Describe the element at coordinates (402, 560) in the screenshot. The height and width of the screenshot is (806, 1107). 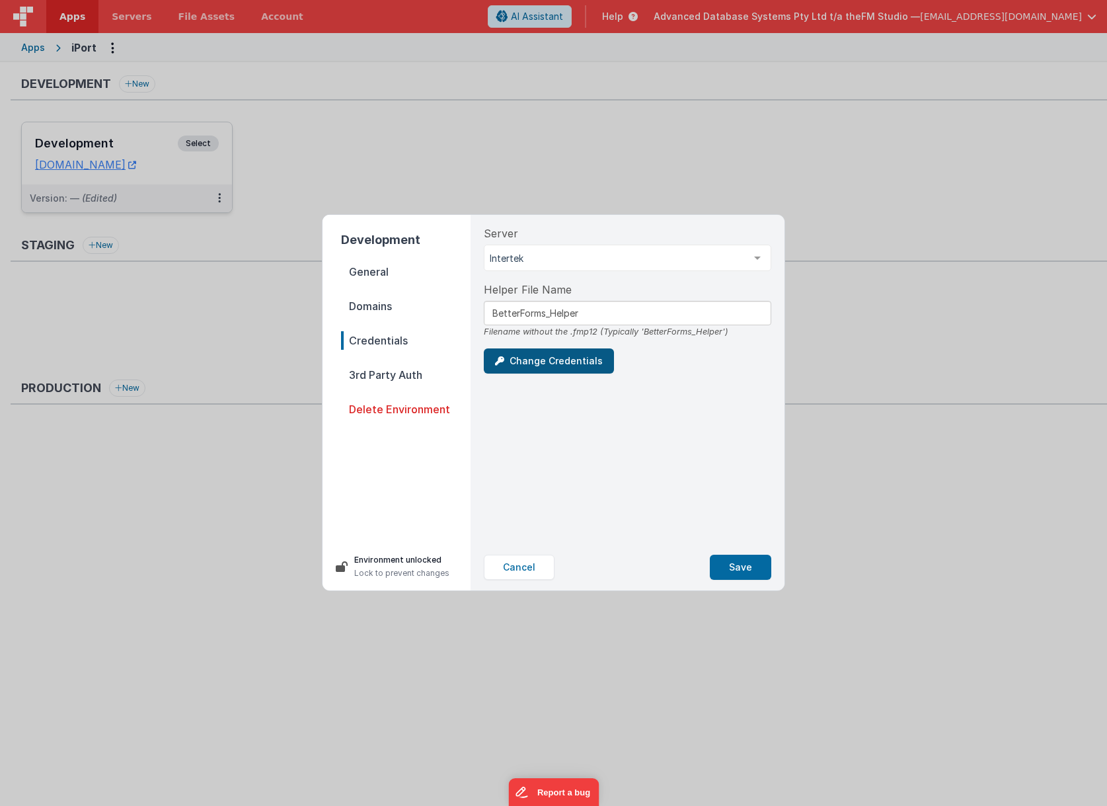
I see `p: Environment unlocked` at that location.